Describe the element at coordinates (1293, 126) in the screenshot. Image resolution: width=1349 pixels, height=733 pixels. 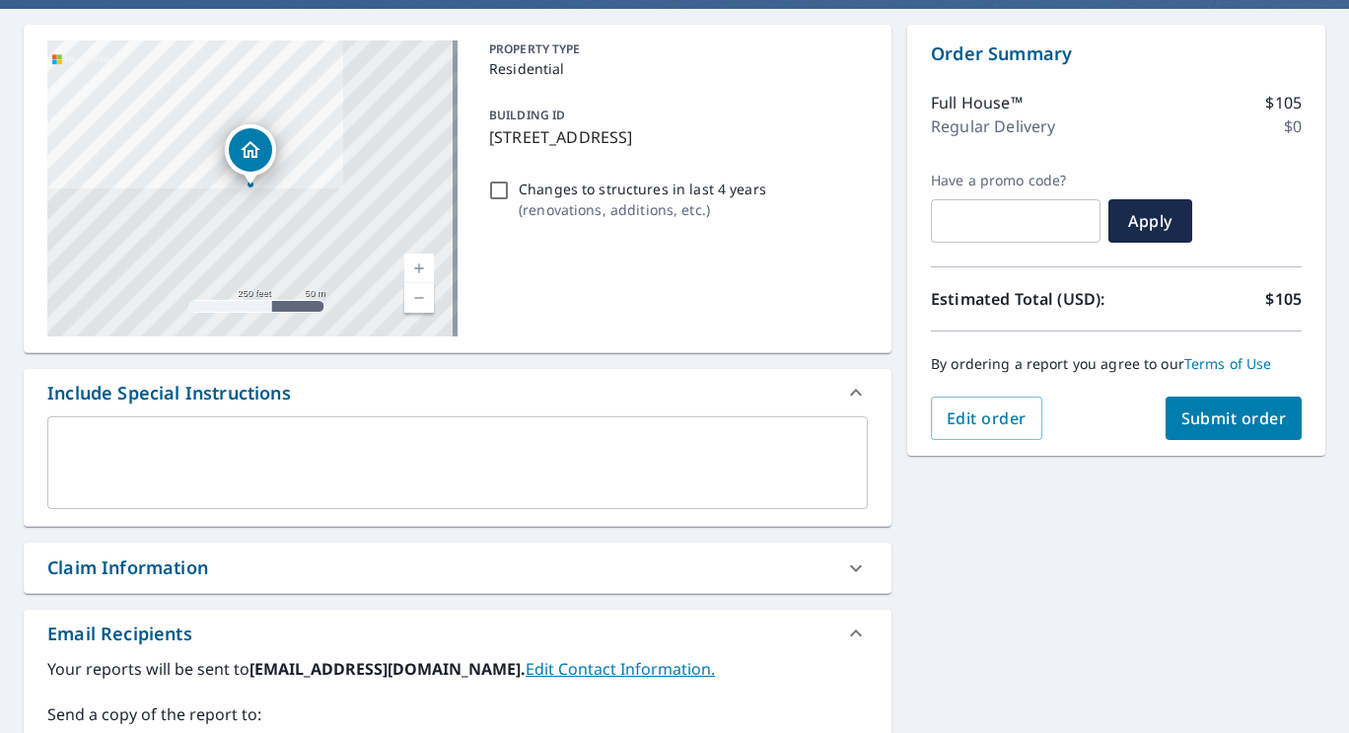
I see `p: $0` at that location.